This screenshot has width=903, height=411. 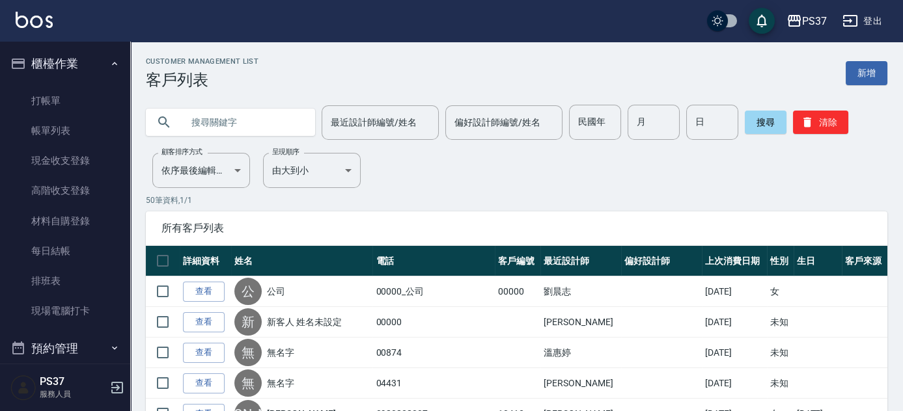 I want to click on button: 預約管理, so click(x=65, y=349).